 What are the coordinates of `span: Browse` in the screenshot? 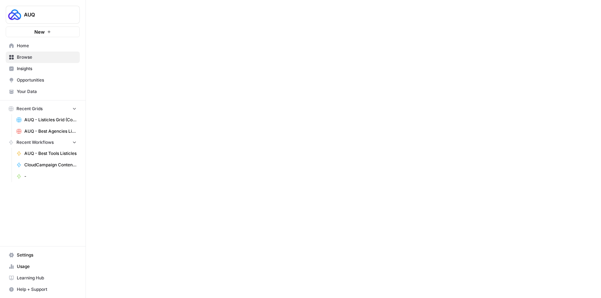 It's located at (46, 57).